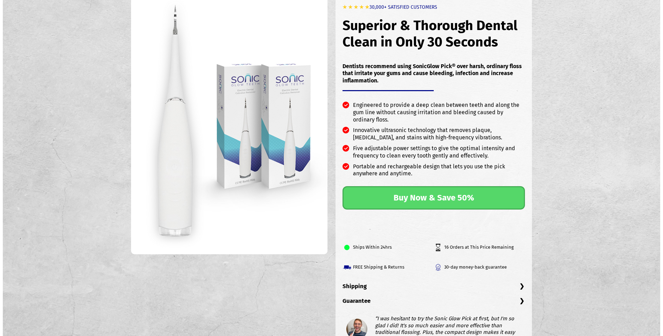  I want to click on h1: Superior & Thorough Dental Clean in Only 30 Seconds, so click(434, 34).